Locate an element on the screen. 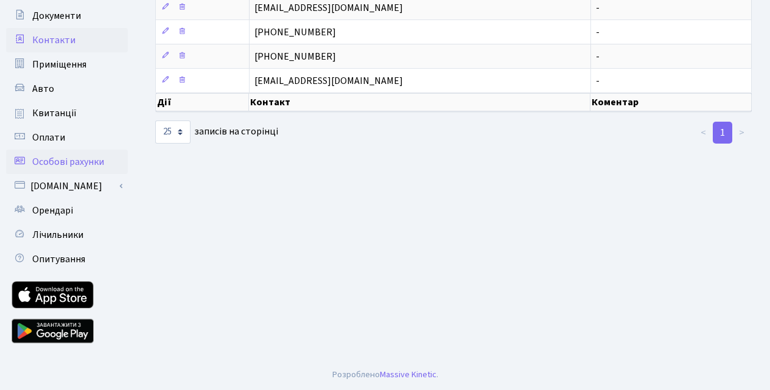  th: Дії is located at coordinates (202, 102).